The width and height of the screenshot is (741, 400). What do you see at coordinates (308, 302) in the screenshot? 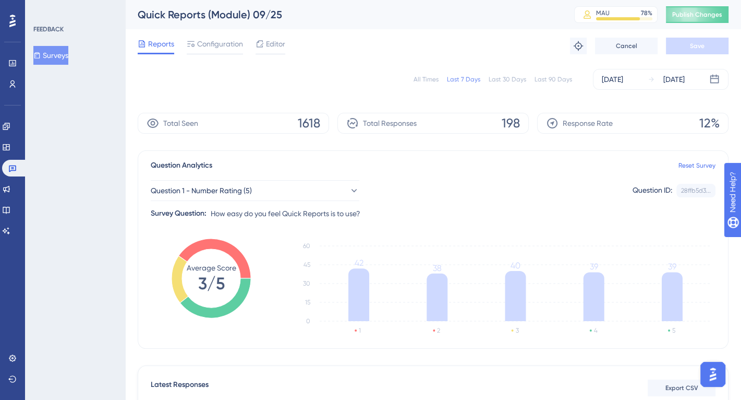
I see `tspan: 15` at bounding box center [308, 302].